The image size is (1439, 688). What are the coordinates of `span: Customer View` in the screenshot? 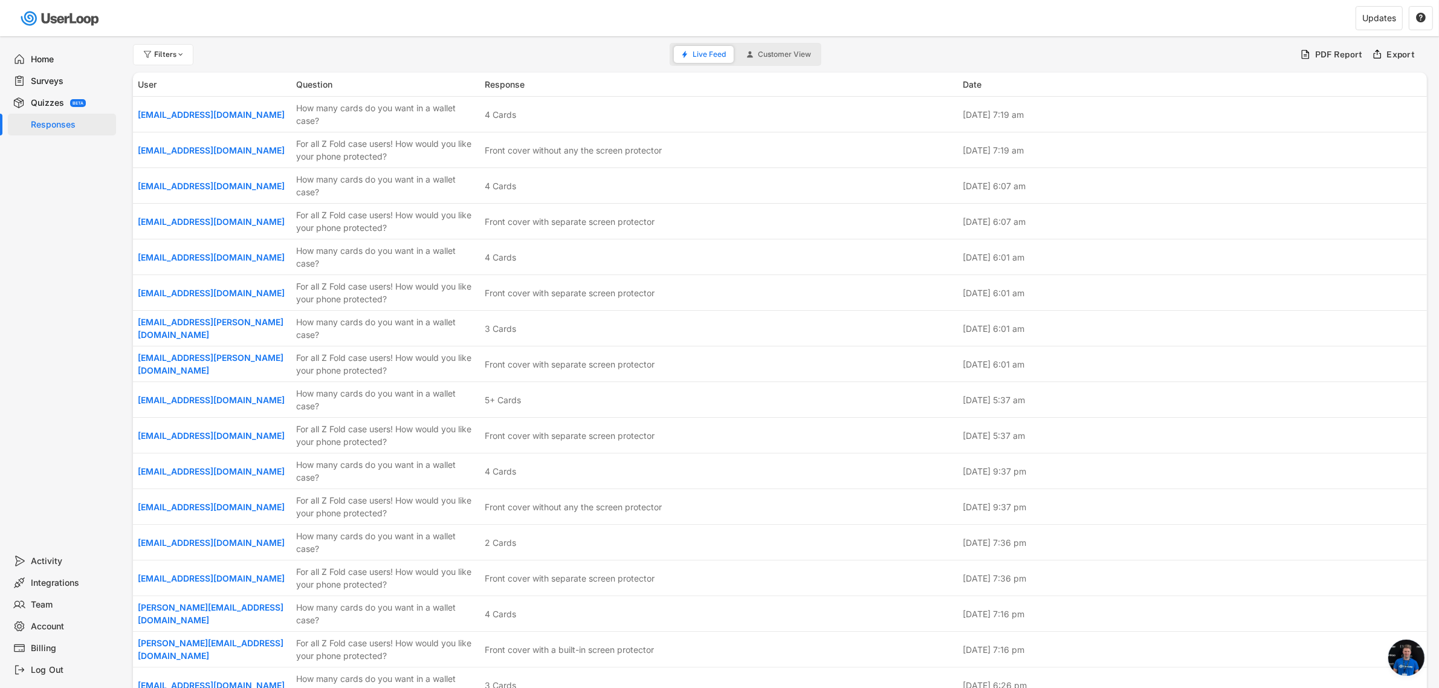 It's located at (785, 54).